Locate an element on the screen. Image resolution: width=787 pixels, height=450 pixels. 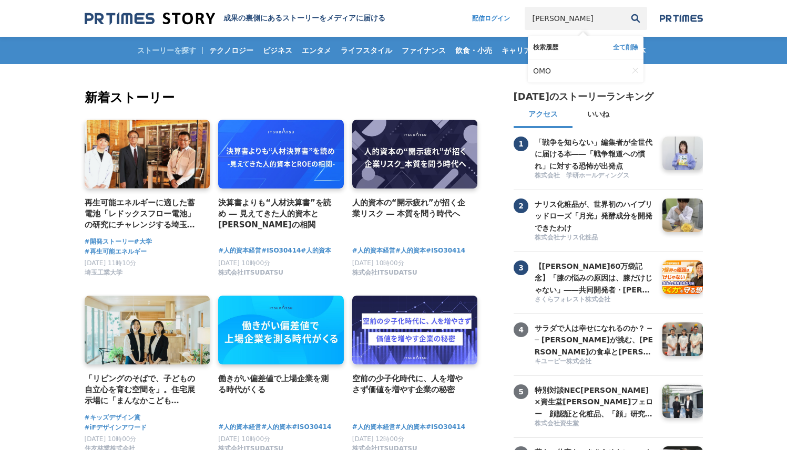
a: 空前の少子化時代に、人を増やさず価値を増やす企業の秘密 is located at coordinates (411, 385).